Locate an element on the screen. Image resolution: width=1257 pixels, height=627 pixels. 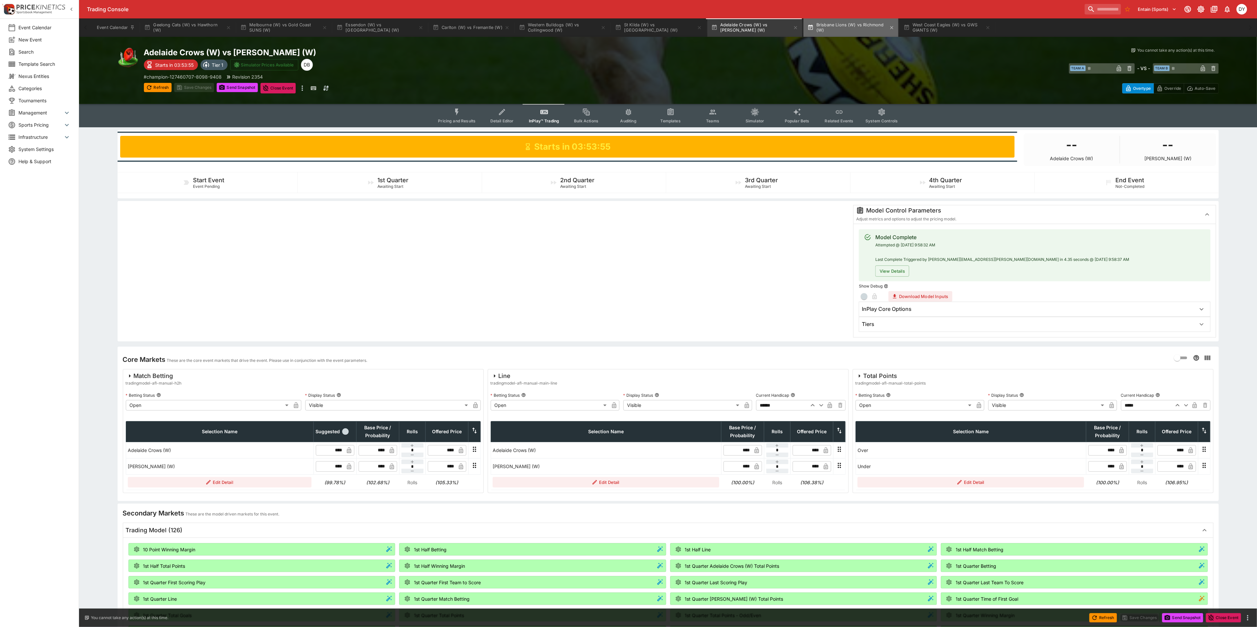
button: Western Bulldogs (W) vs Collingwood (W) is located at coordinates (562, 28).